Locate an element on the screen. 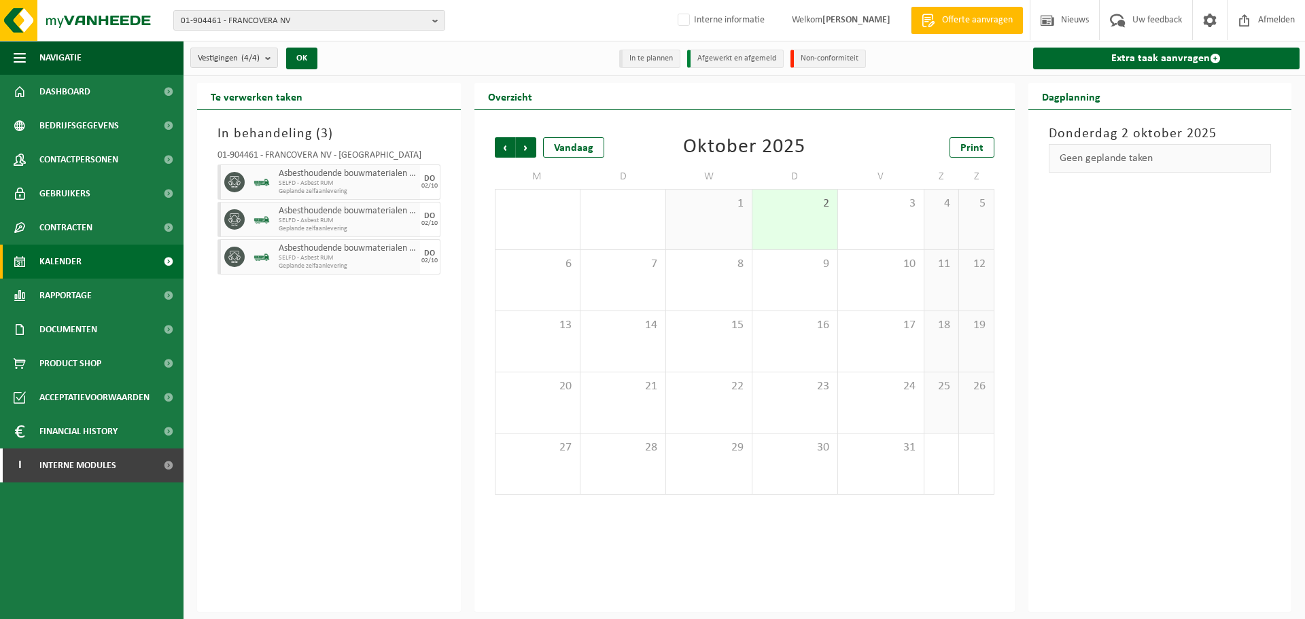  span: 1 is located at coordinates (708, 204).